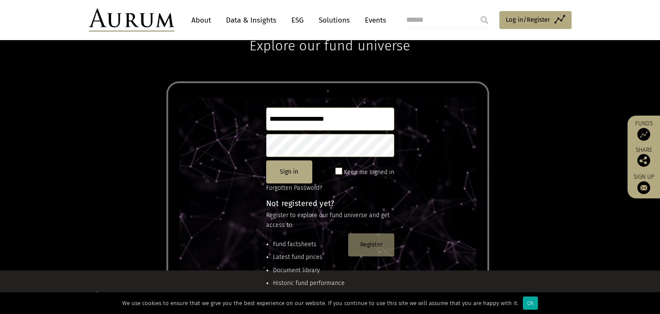 Image resolution: width=660 pixels, height=314 pixels. I want to click on div: Ok, so click(530, 303).